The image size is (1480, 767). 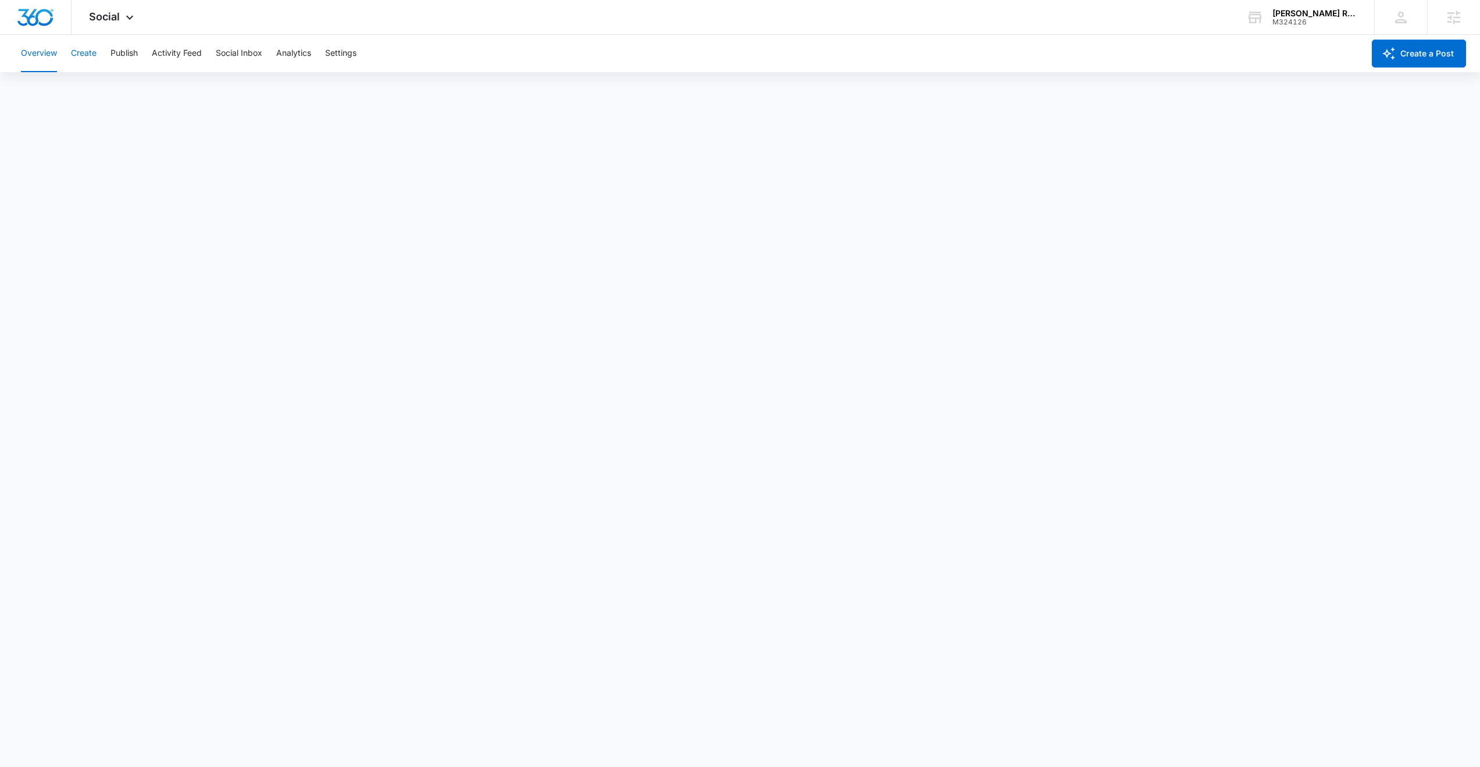 What do you see at coordinates (177, 54) in the screenshot?
I see `button: Activity Feed` at bounding box center [177, 54].